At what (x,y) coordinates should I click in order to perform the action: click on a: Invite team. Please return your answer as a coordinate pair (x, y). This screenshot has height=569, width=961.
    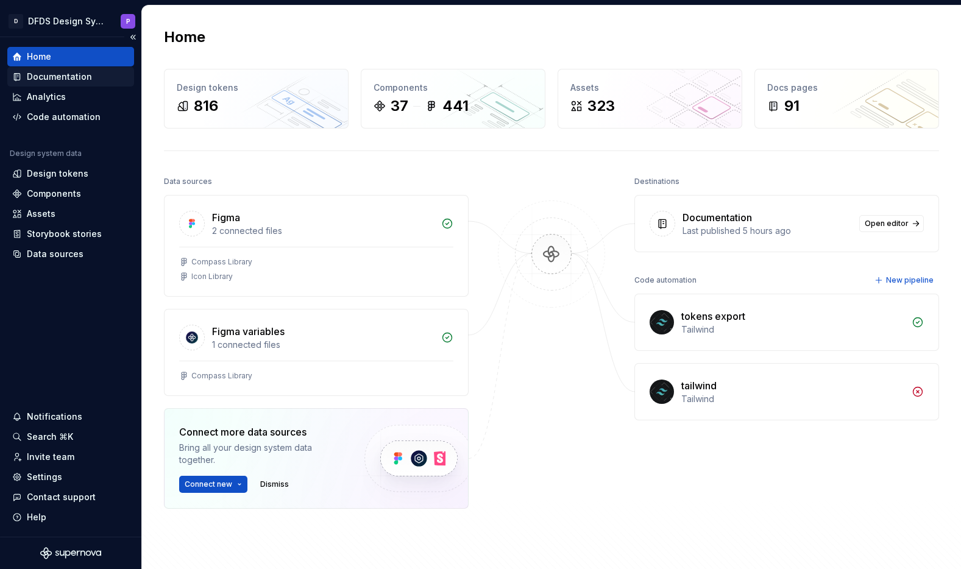
    Looking at the image, I should click on (71, 457).